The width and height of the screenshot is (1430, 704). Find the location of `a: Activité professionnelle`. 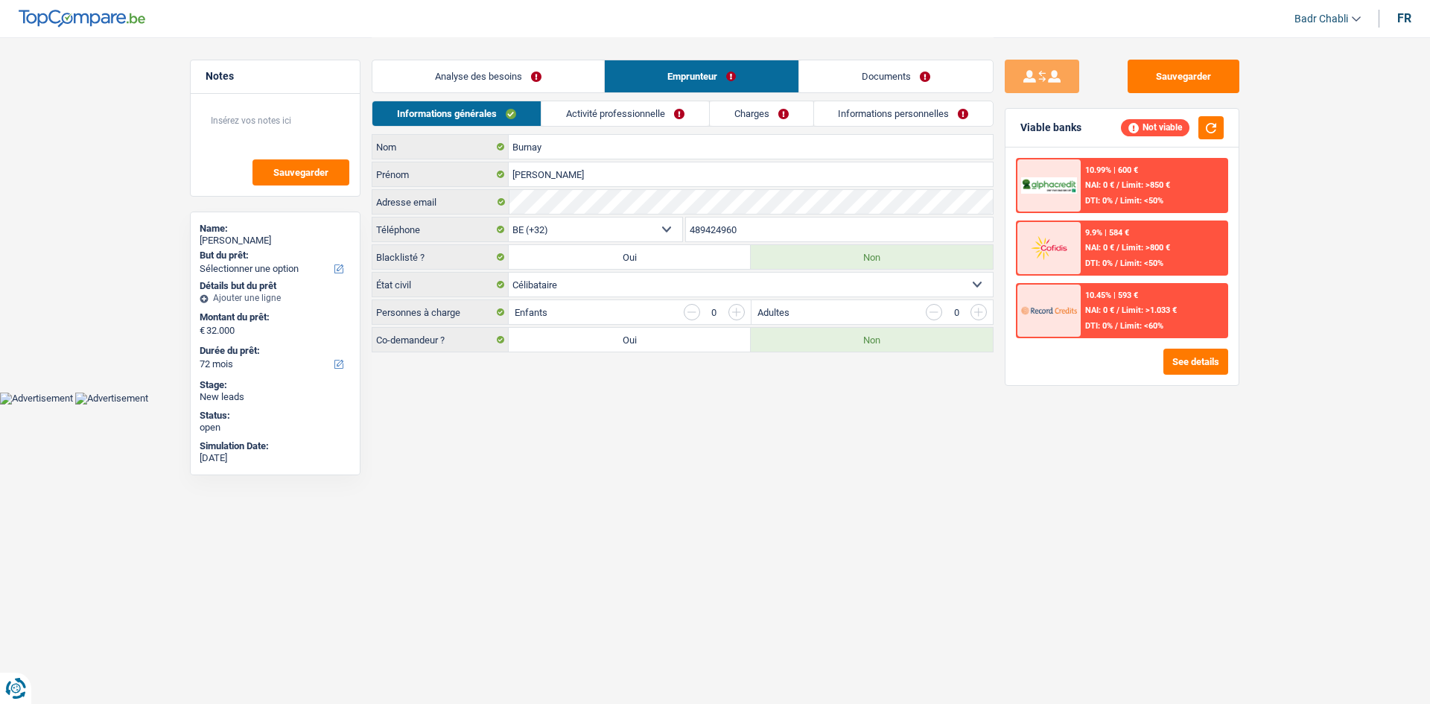

a: Activité professionnelle is located at coordinates (625, 113).